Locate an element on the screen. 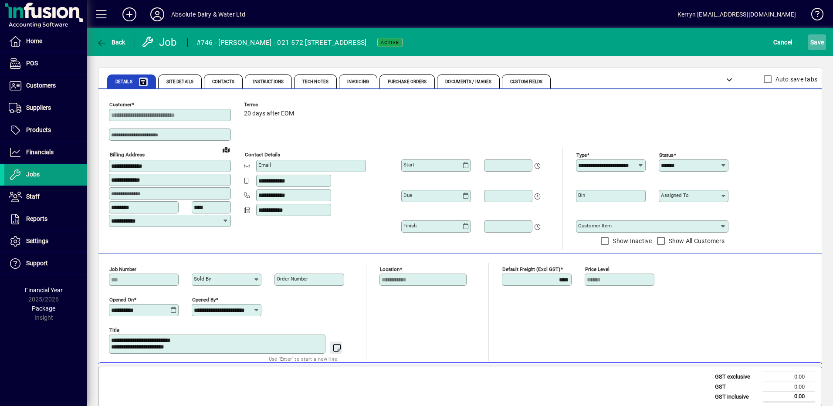  span: Tech Notes is located at coordinates (316, 82).